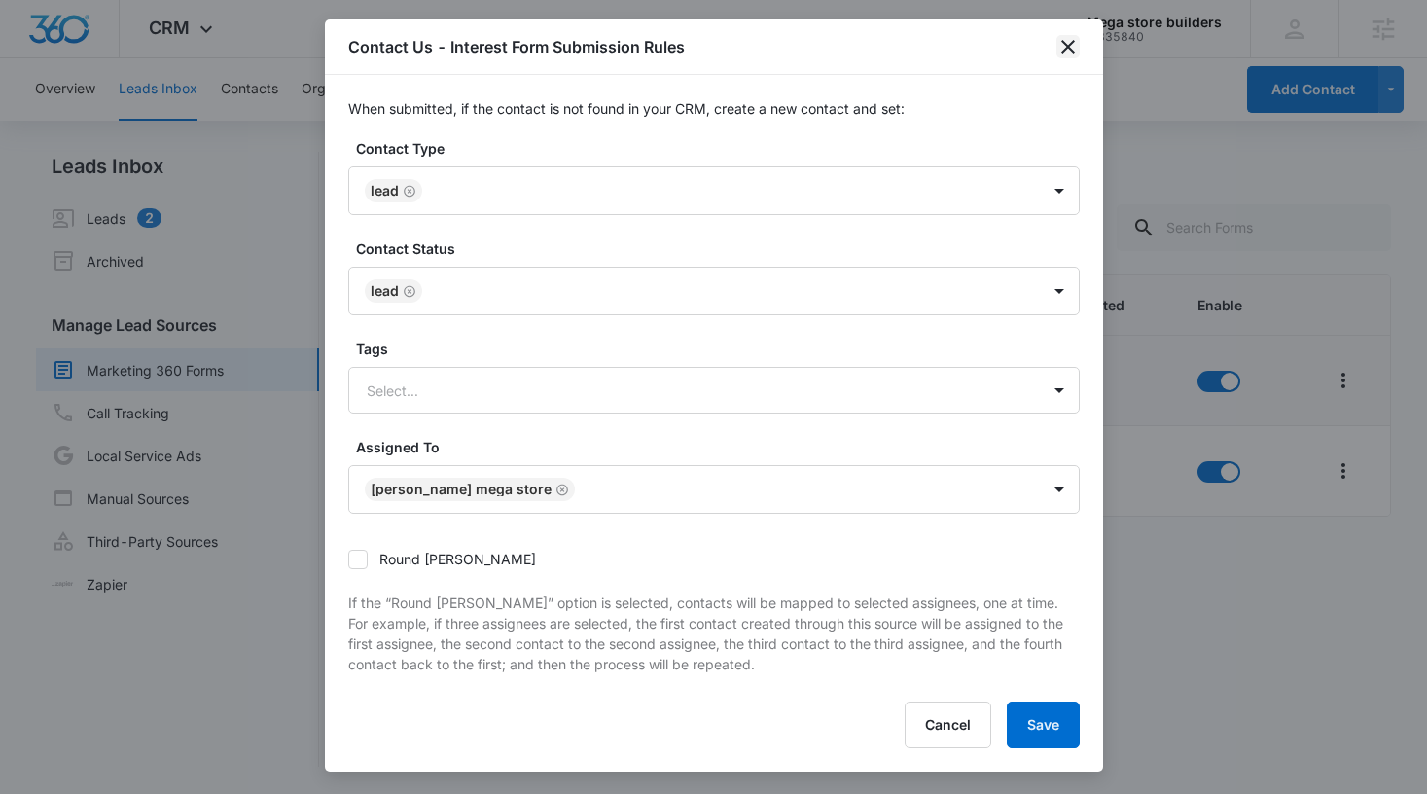 The width and height of the screenshot is (1427, 794). I want to click on label: Contact Type, so click(722, 148).